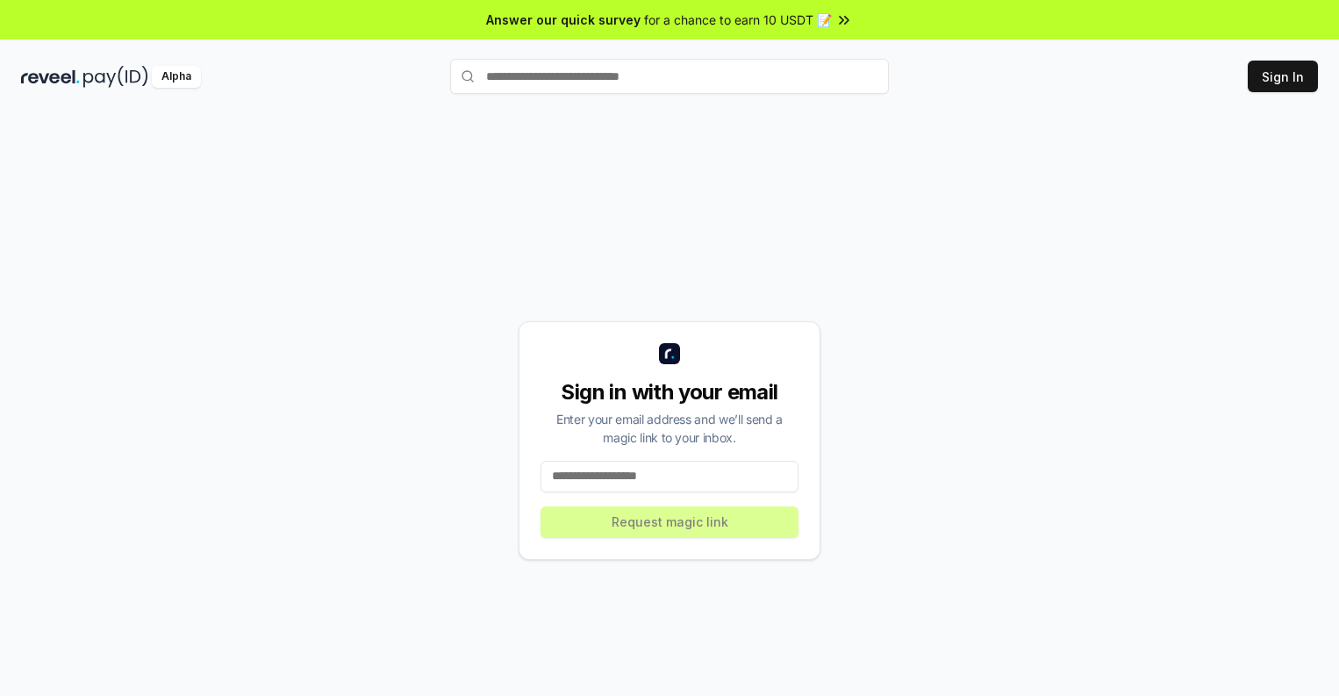 The height and width of the screenshot is (696, 1339). Describe the element at coordinates (176, 76) in the screenshot. I see `div: Alpha` at that location.